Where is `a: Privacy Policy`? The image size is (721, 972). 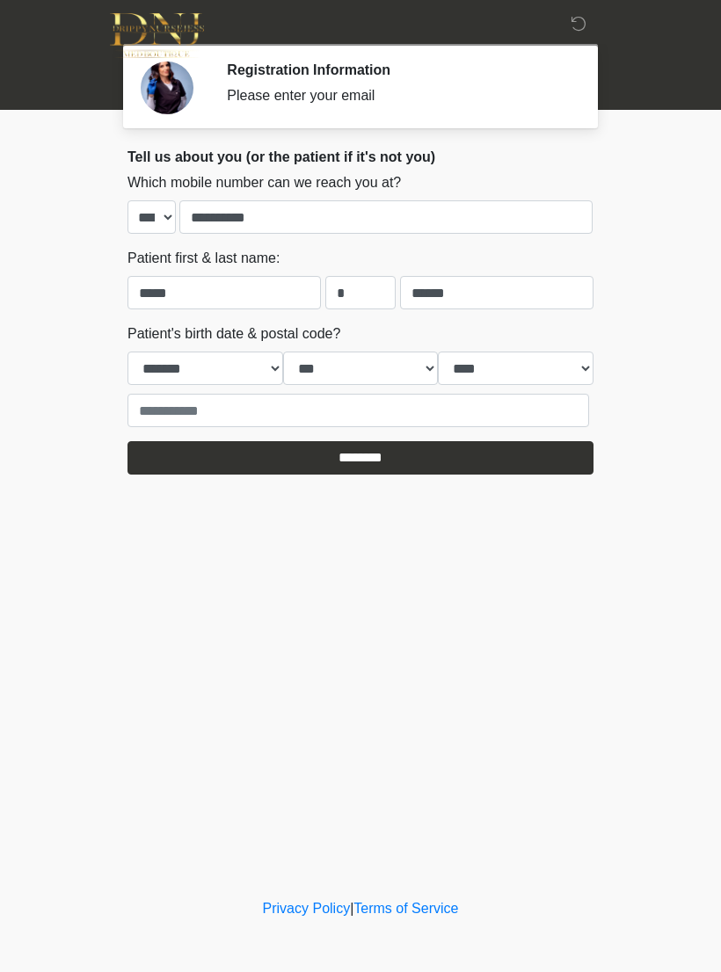
a: Privacy Policy is located at coordinates (307, 908).